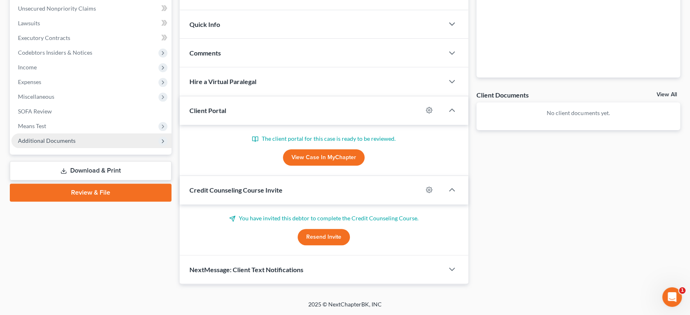 The height and width of the screenshot is (315, 690). What do you see at coordinates (324, 139) in the screenshot?
I see `p: The client portal for this case is ready to be reviewed.` at bounding box center [324, 139].